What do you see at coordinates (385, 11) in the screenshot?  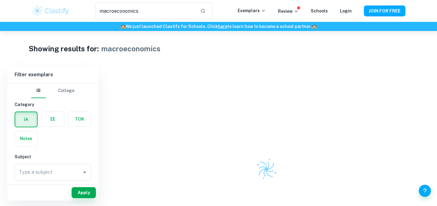 I see `a: JOIN FOR FREE` at bounding box center [385, 11].